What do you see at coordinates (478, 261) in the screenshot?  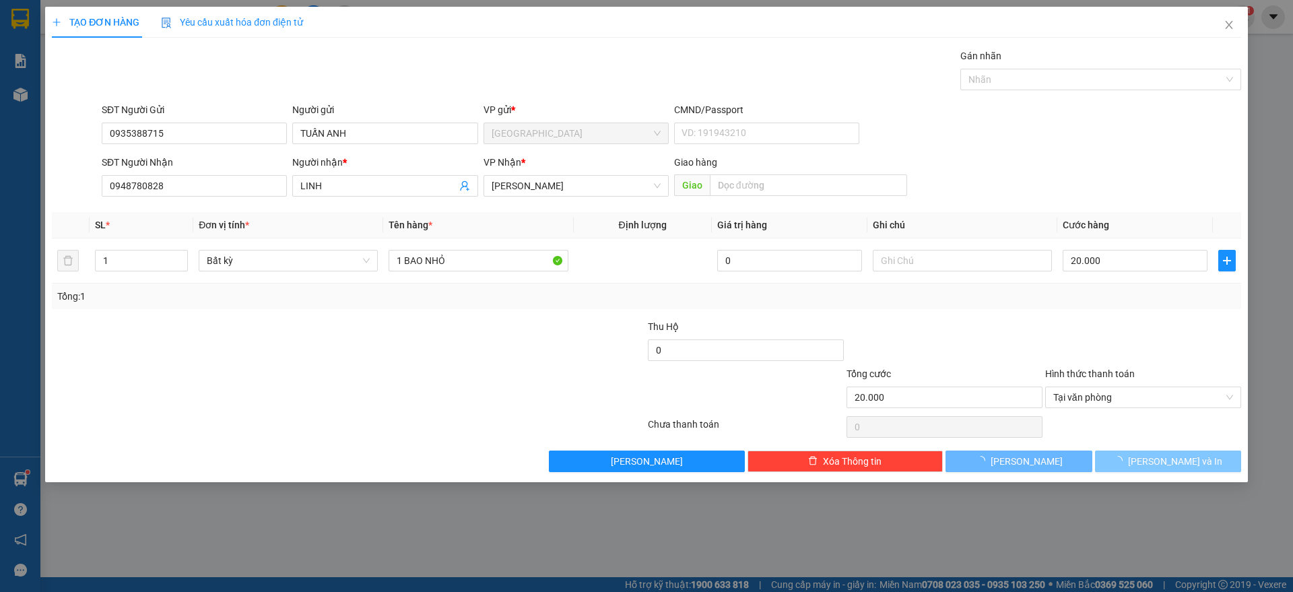 I see `input: VD: Bàn, Ghế` at bounding box center [478, 261].